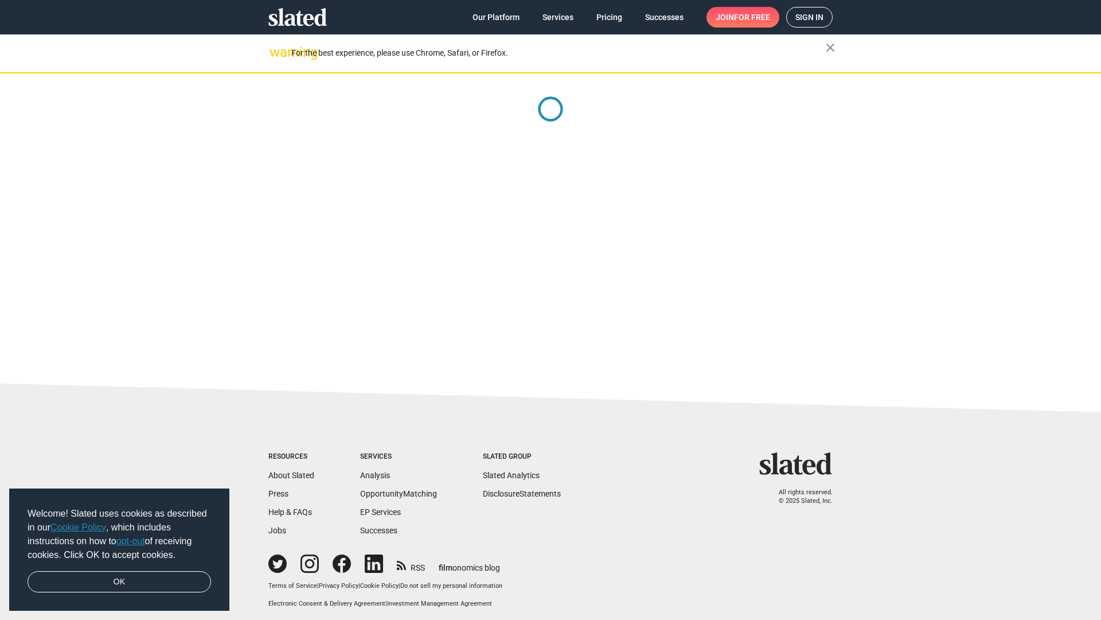  What do you see at coordinates (664, 17) in the screenshot?
I see `span: Successes` at bounding box center [664, 17].